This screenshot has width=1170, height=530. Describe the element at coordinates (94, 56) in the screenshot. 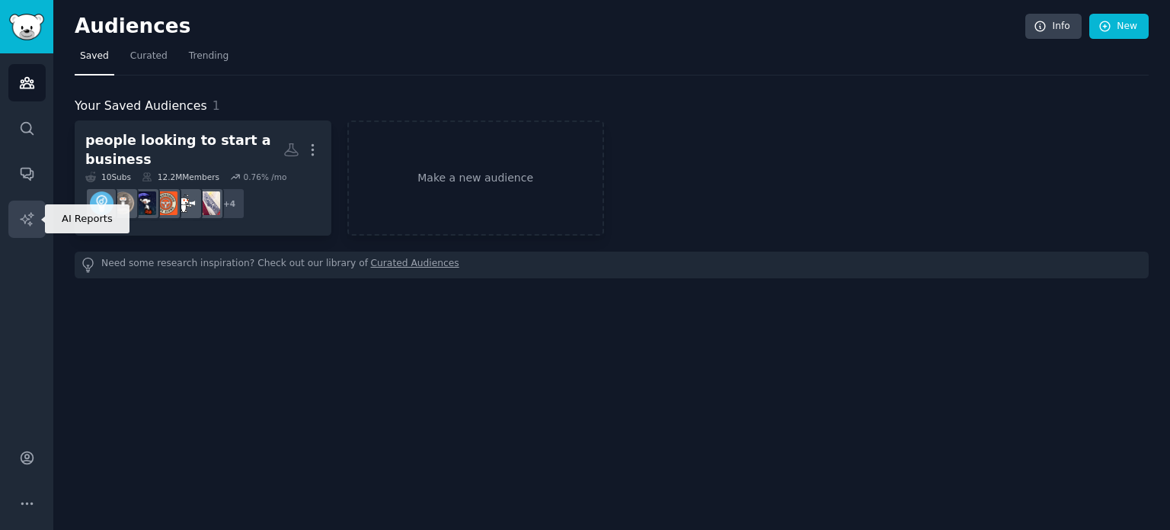

I see `span: Saved` at that location.